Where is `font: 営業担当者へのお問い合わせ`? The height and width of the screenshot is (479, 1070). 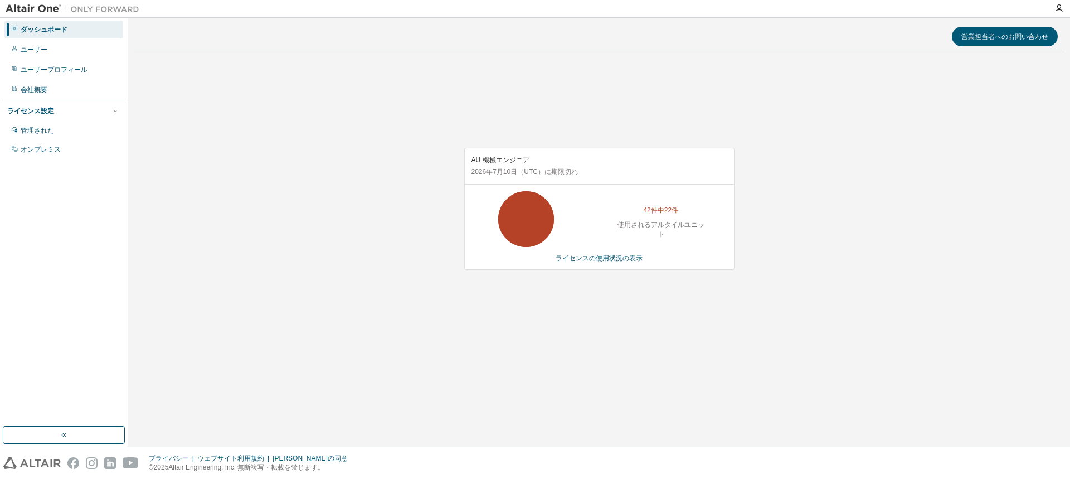 font: 営業担当者へのお問い合わせ is located at coordinates (1005, 36).